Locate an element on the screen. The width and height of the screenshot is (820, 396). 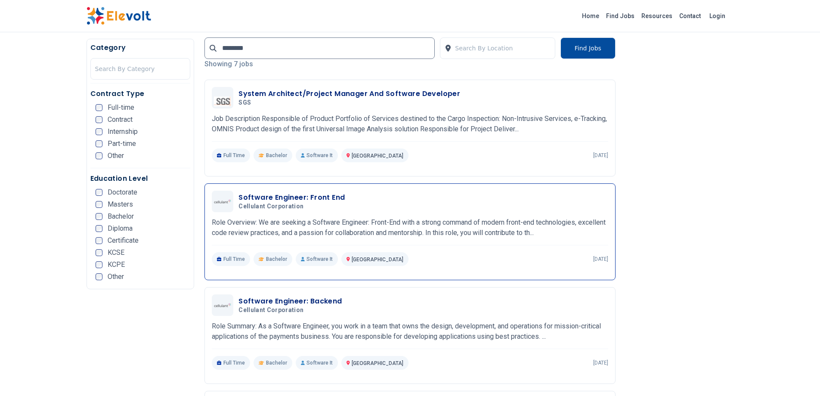
span: Certificate is located at coordinates (123, 241).